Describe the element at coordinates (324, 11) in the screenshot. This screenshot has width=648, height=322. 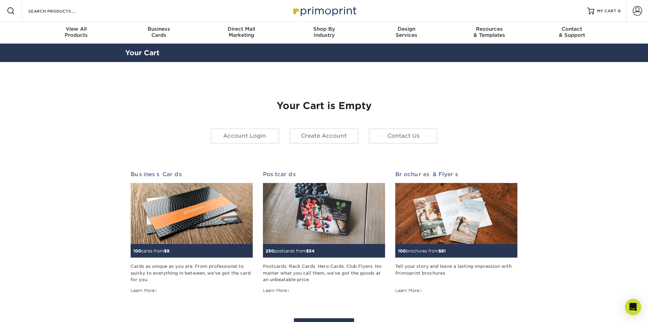
I see `img: Primoprint` at that location.